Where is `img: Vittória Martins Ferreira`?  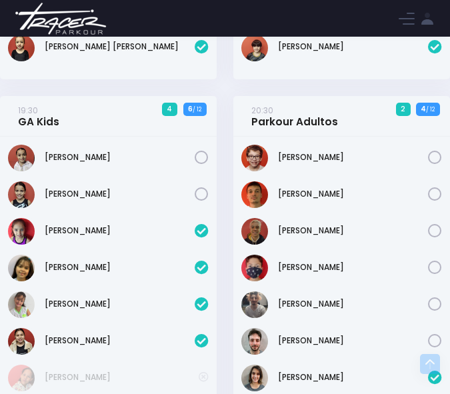 img: Vittória Martins Ferreira is located at coordinates (21, 304).